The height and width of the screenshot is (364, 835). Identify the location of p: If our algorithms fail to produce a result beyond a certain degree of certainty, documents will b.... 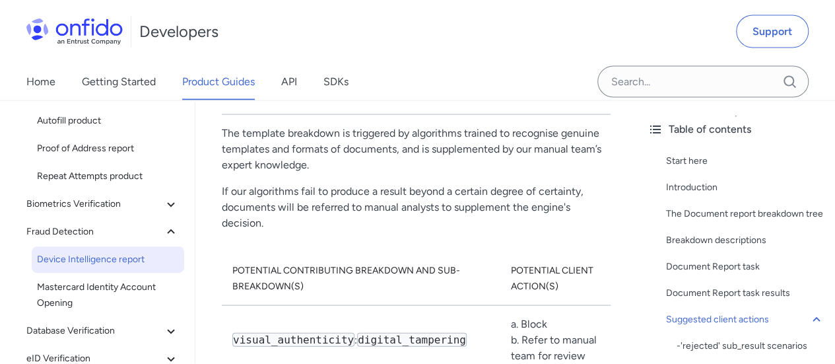
(416, 207).